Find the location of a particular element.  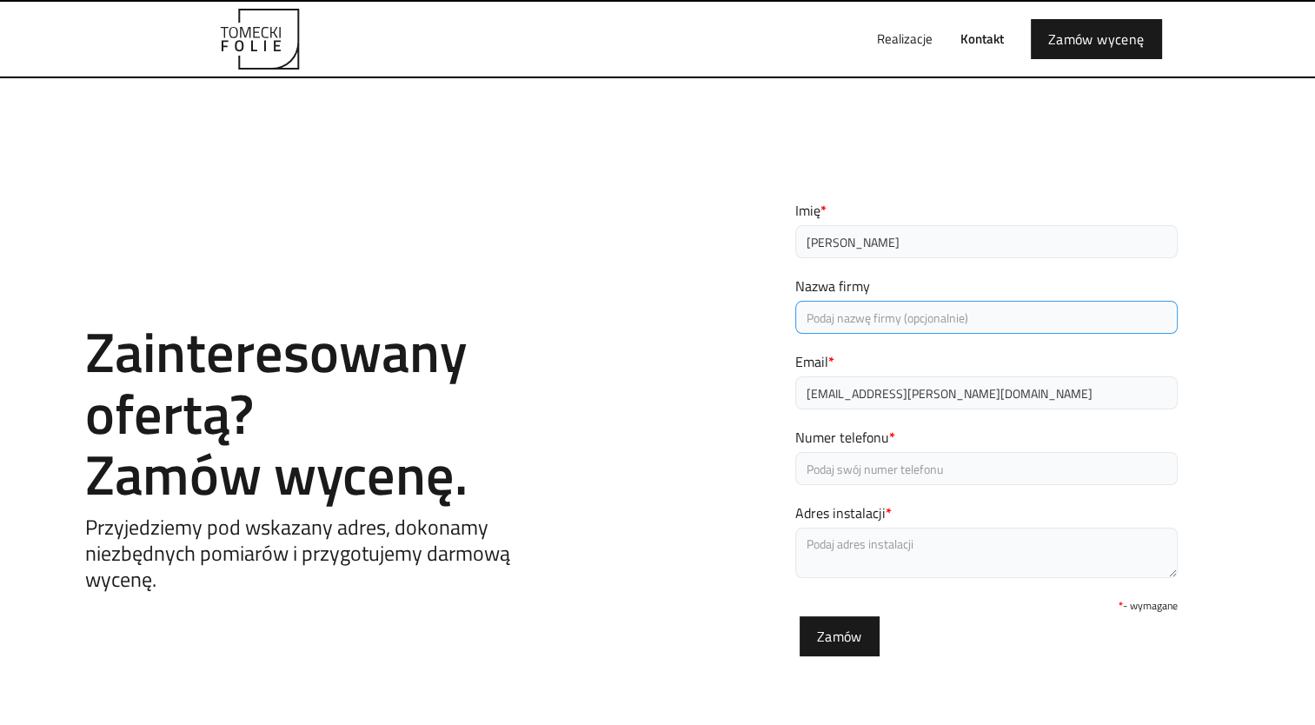

label: Adres instalacji is located at coordinates (987, 513).